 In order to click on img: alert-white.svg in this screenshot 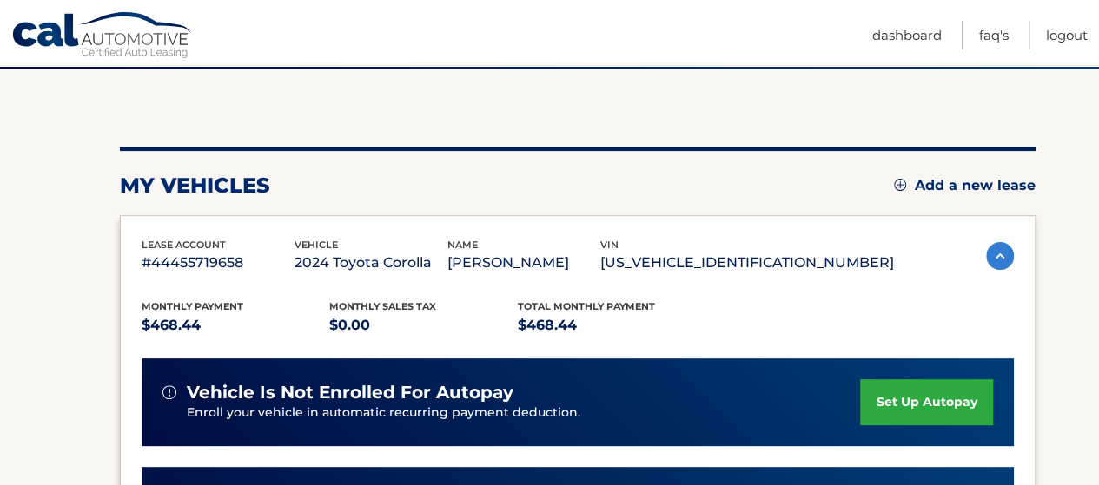, I will do `click(169, 393)`.